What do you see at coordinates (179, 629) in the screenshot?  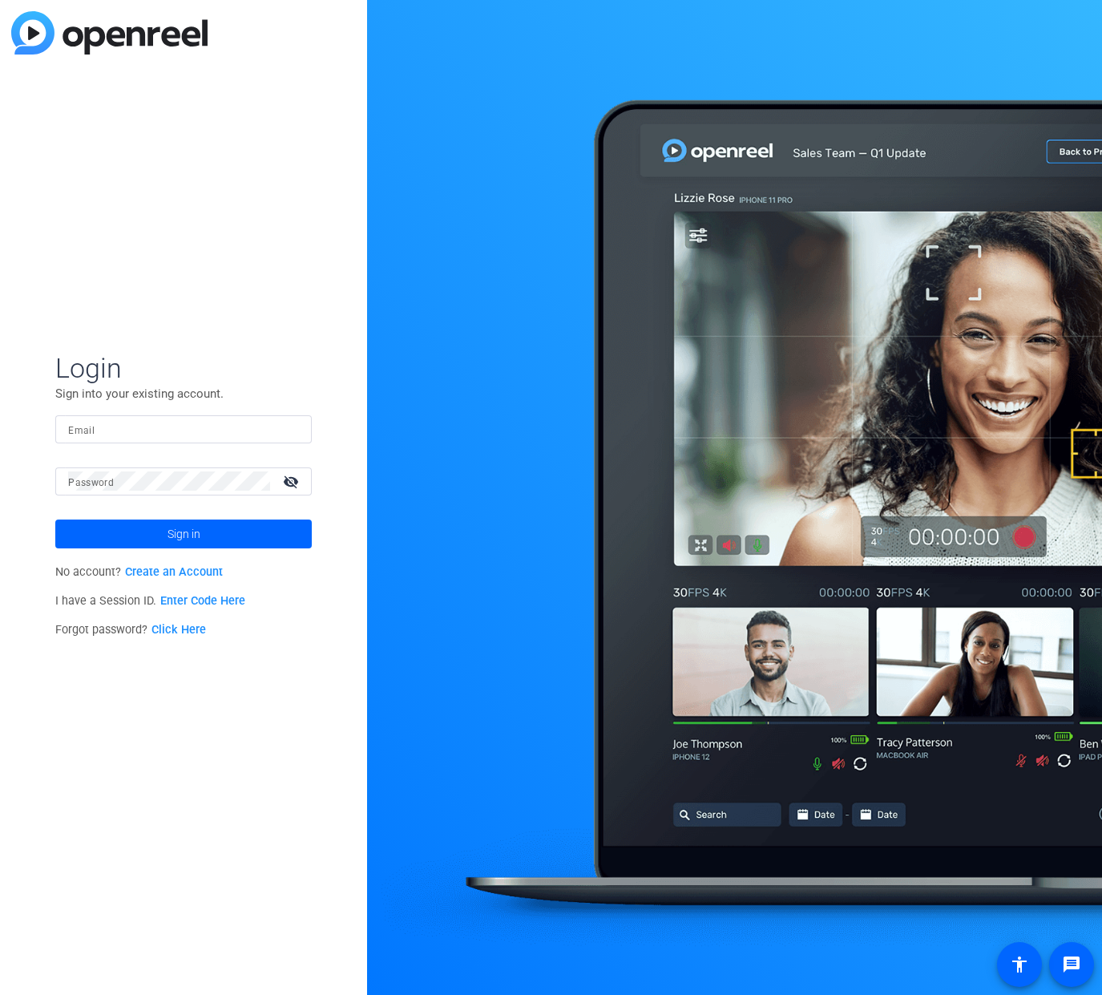 I see `a: Click Here` at bounding box center [179, 629].